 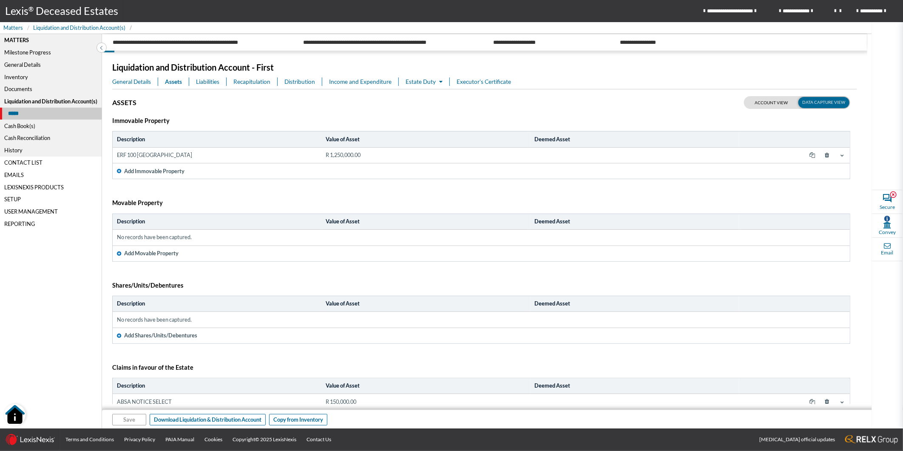 I want to click on span: Recapitulation, so click(x=252, y=82).